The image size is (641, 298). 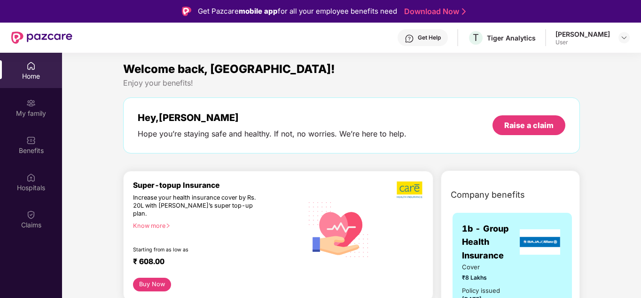 What do you see at coordinates (187, 11) in the screenshot?
I see `img: Logo` at bounding box center [187, 11].